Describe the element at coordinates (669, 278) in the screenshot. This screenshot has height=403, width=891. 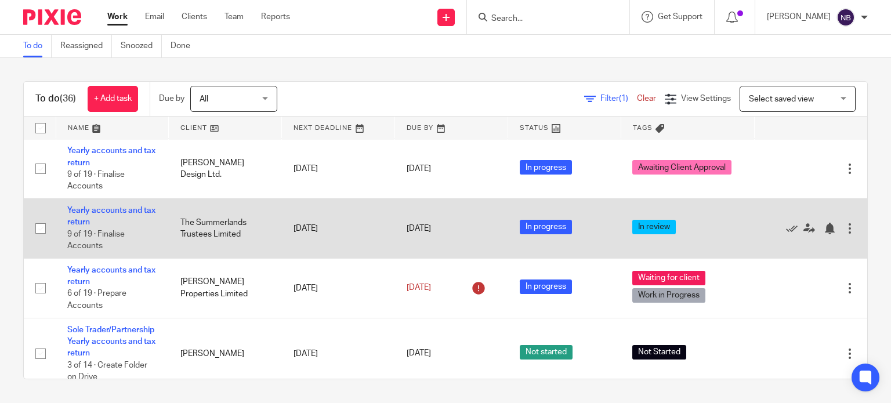
I see `span: Waiting for client` at that location.